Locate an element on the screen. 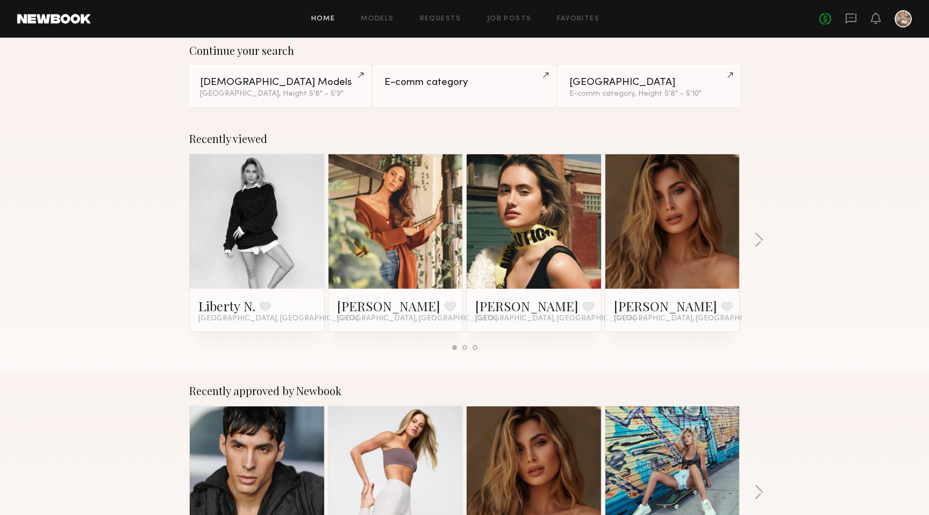  a: E-comm category is located at coordinates (464, 86).